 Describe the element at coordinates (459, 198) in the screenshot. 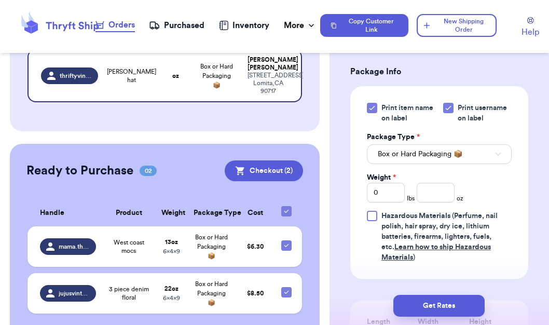

I see `span: oz` at that location.